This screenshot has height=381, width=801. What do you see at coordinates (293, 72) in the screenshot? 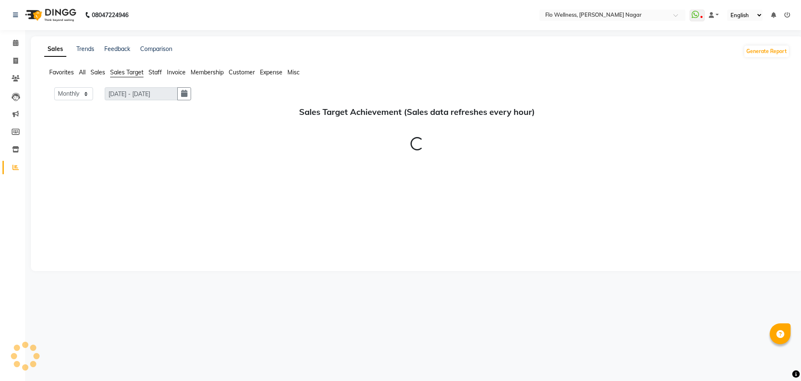
I see `span: Misc` at bounding box center [293, 72].